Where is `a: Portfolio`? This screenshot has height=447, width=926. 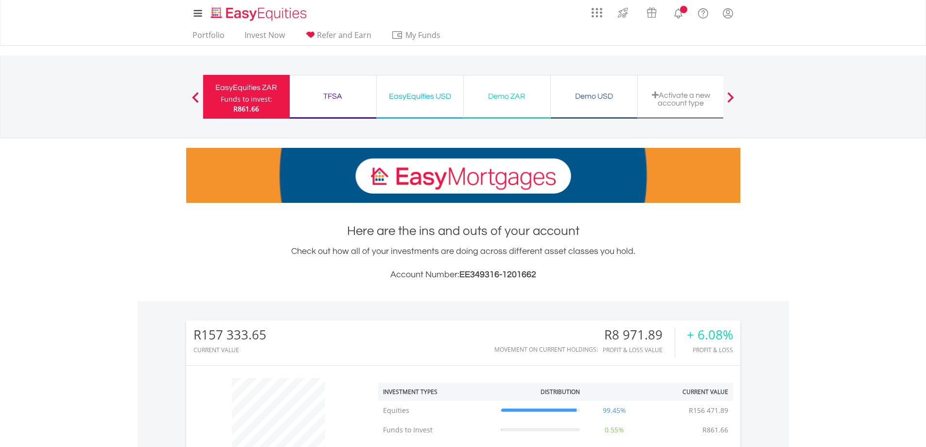
a: Portfolio is located at coordinates (209, 37).